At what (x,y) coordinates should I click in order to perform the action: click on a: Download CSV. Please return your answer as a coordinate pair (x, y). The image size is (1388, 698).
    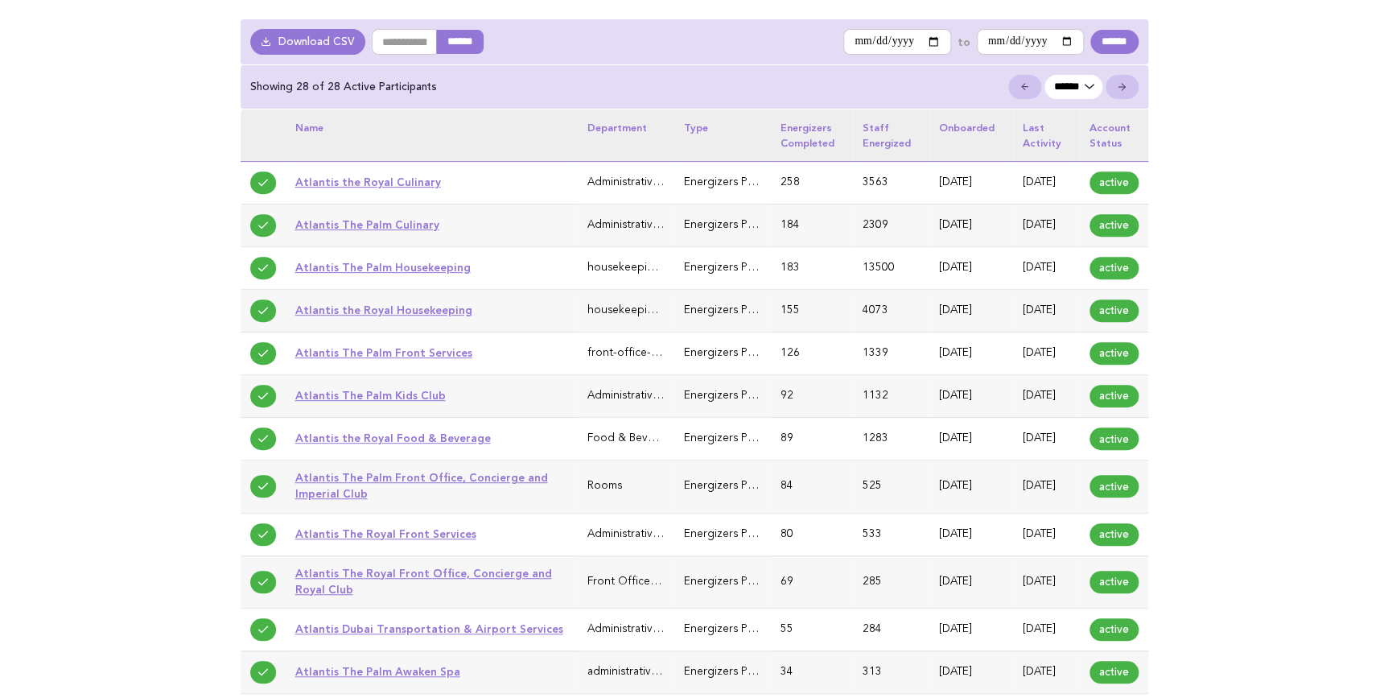
    Looking at the image, I should click on (308, 42).